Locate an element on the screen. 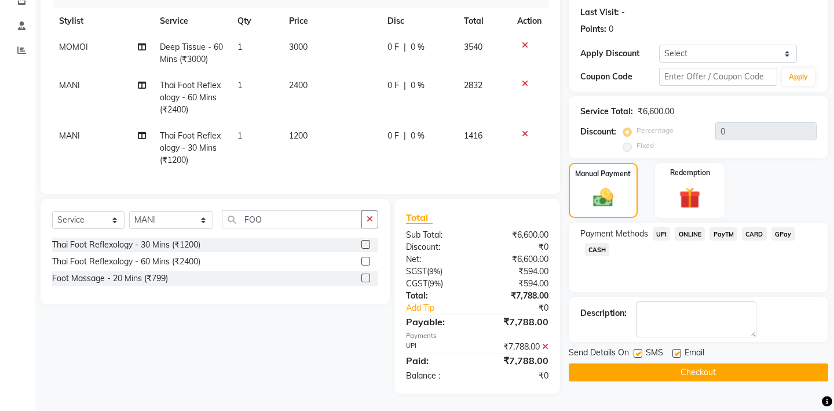 The width and height of the screenshot is (834, 411). div: Paid: is located at coordinates (437, 360).